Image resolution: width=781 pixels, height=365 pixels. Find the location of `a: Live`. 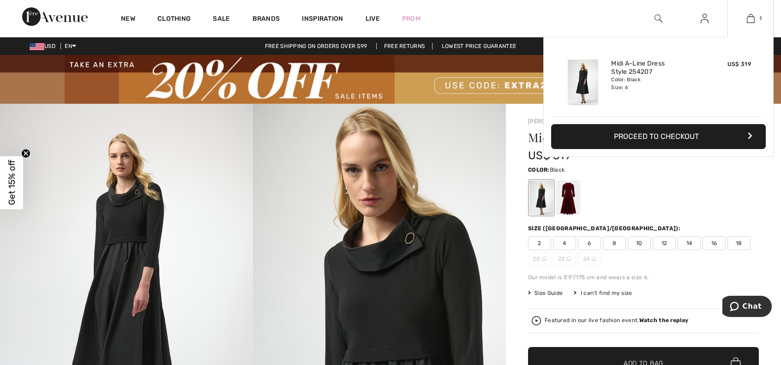

a: Live is located at coordinates (372, 18).